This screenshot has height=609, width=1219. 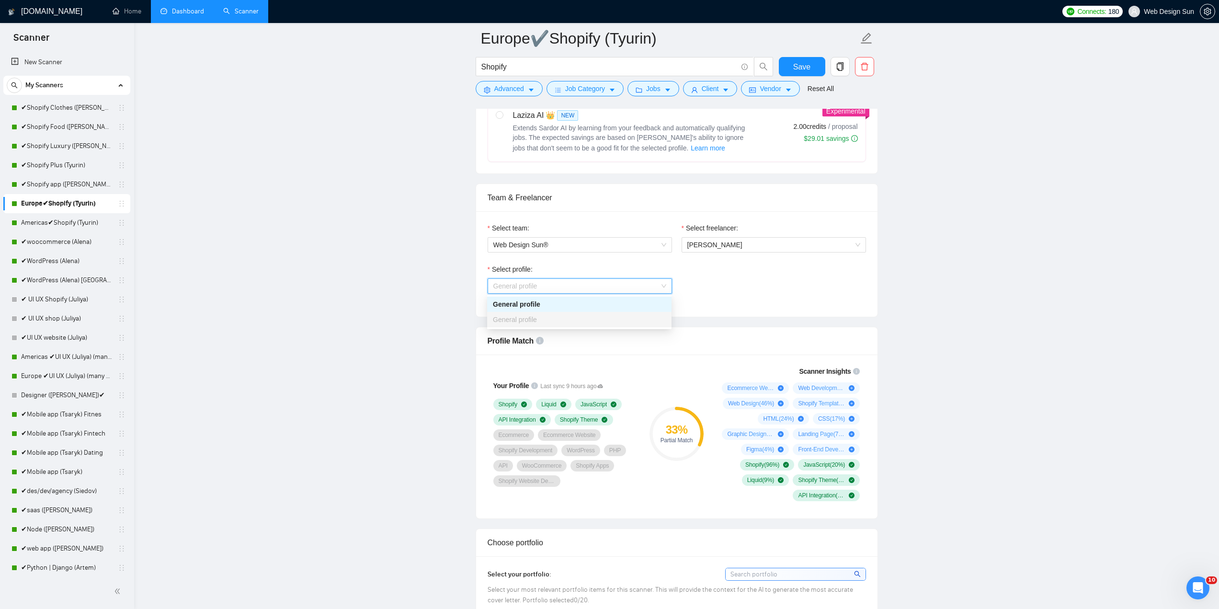 What do you see at coordinates (865, 67) in the screenshot?
I see `button: delete` at bounding box center [865, 67].